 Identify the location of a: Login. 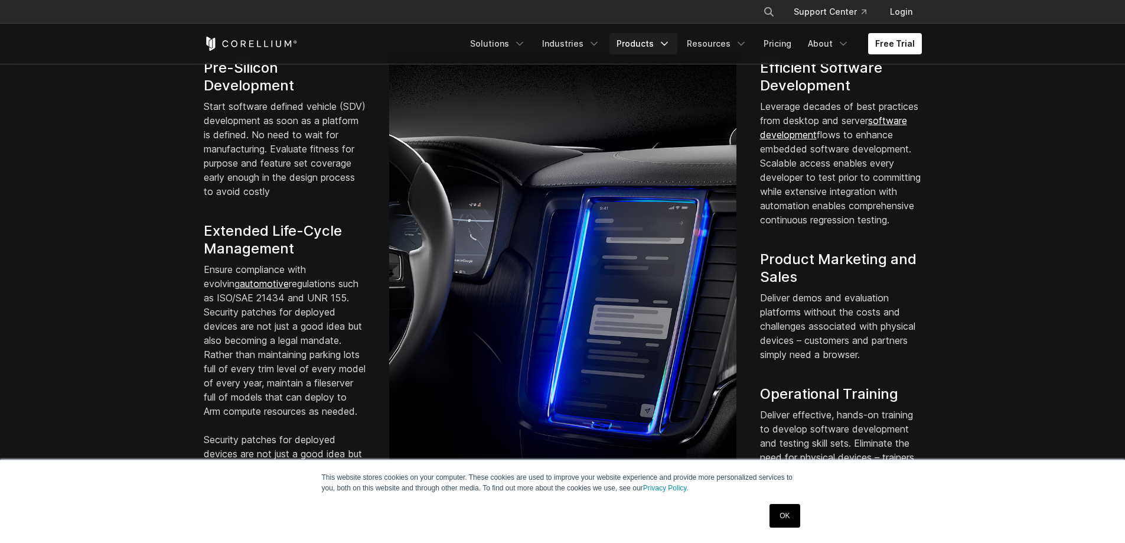
(902, 12).